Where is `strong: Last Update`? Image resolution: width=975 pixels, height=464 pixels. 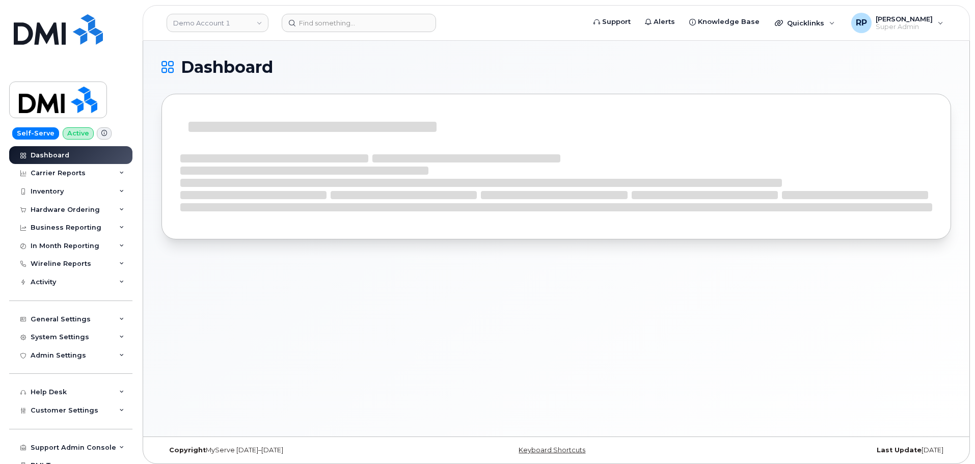
strong: Last Update is located at coordinates (899, 450).